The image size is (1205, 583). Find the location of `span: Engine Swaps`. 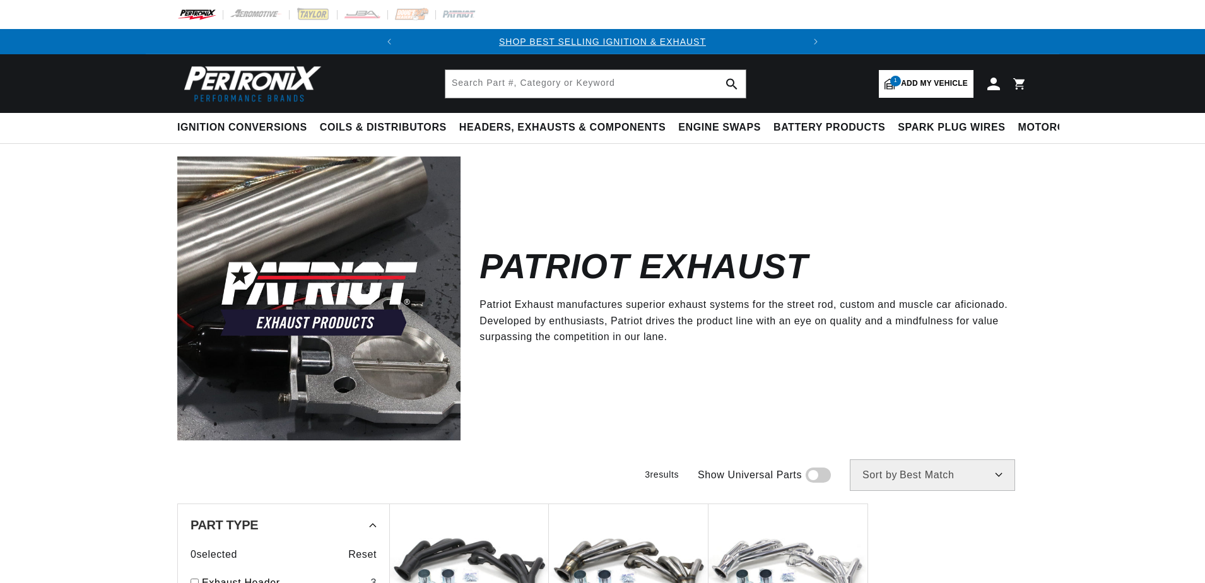

span: Engine Swaps is located at coordinates (719, 127).